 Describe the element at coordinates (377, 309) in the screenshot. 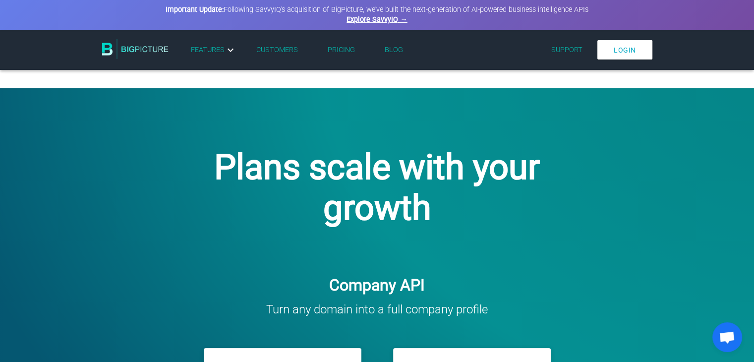

I see `h3: Turn any domain into a full company profile` at that location.